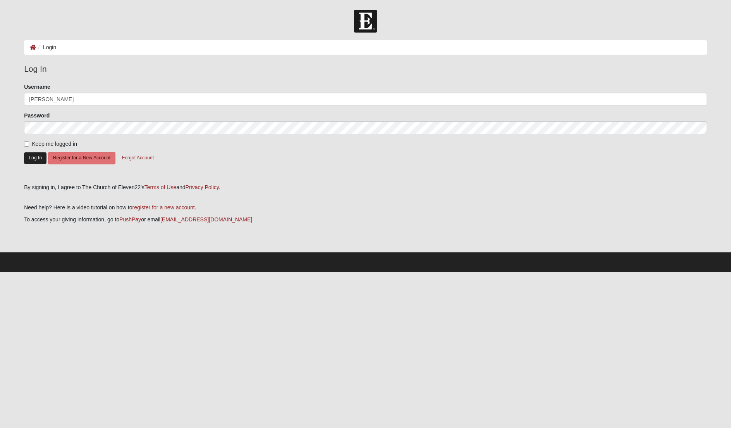 This screenshot has width=731, height=428. Describe the element at coordinates (365, 21) in the screenshot. I see `img: Church of Eleven22 Logo` at that location.